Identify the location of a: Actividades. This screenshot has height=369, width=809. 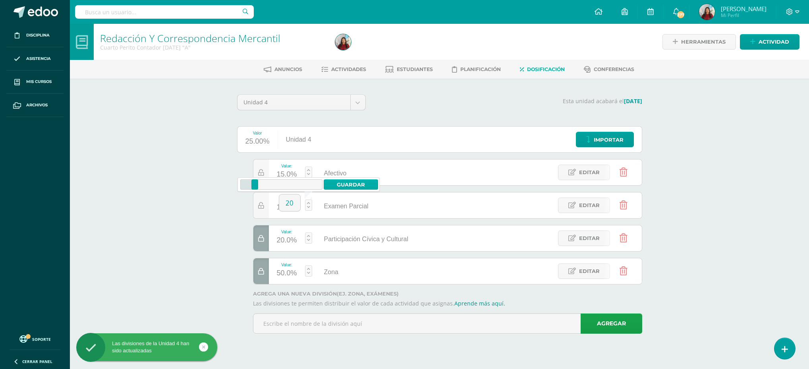
(344, 70).